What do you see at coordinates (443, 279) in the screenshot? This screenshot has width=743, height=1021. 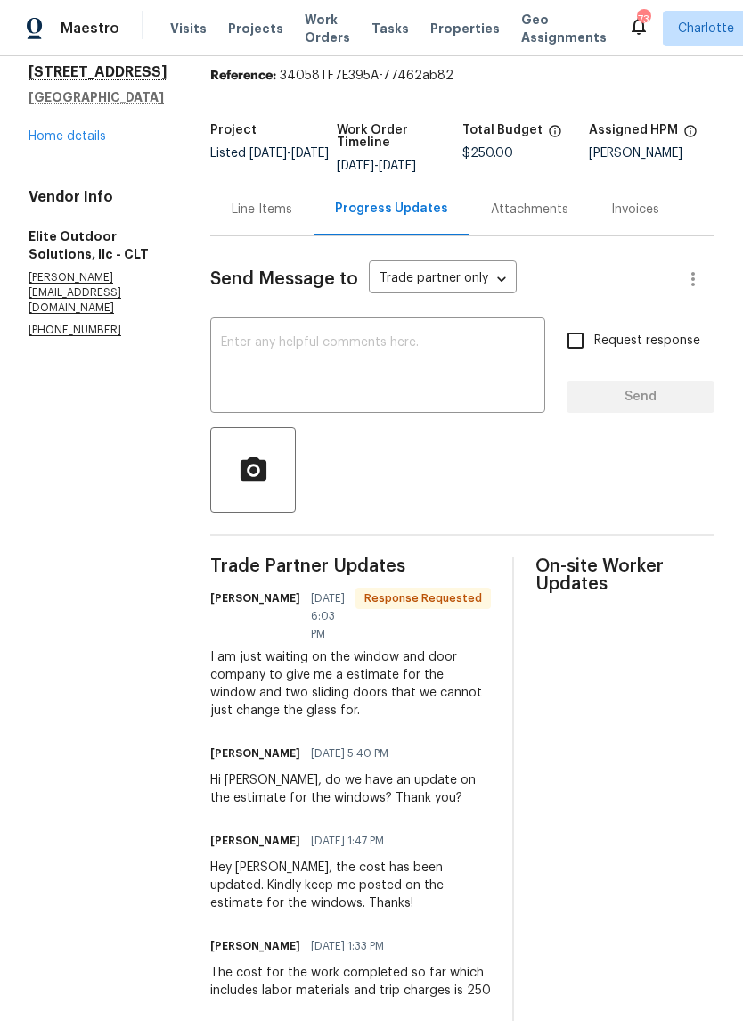 I see `div: Trade partner only` at bounding box center [443, 279].